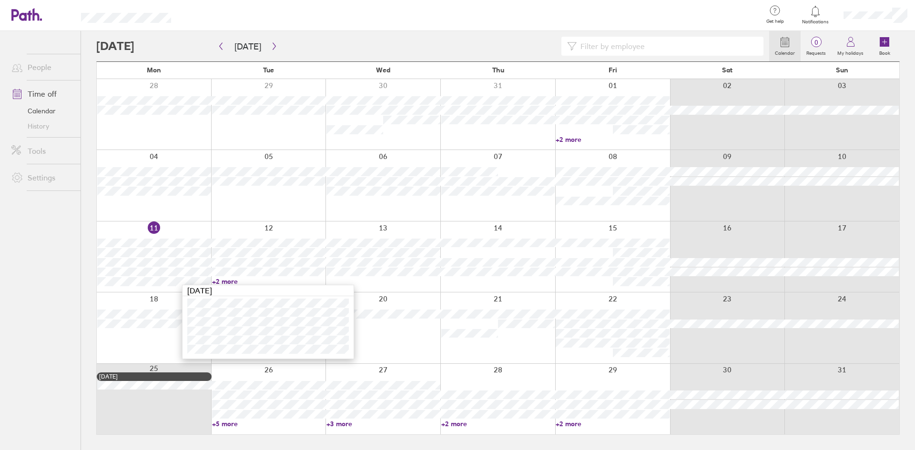 The width and height of the screenshot is (915, 450). Describe the element at coordinates (42, 126) in the screenshot. I see `a: History` at that location.